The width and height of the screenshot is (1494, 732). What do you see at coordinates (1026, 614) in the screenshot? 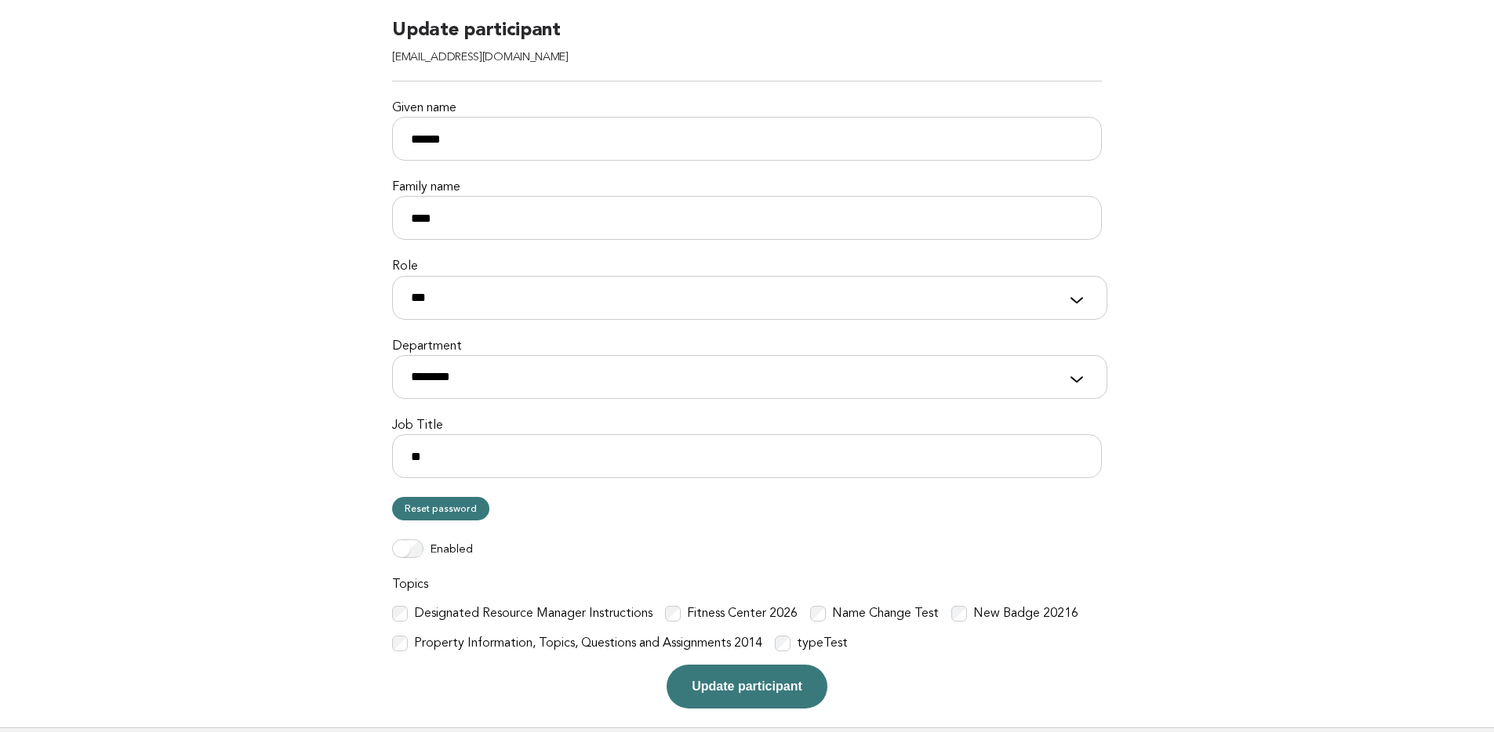
I see `label: New Badge 20216` at bounding box center [1026, 614].